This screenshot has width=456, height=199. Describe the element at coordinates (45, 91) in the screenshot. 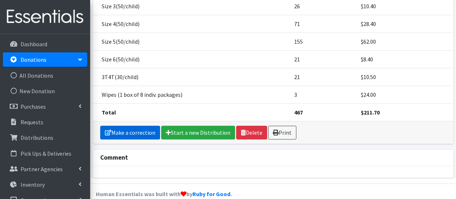

I see `a: New Donation` at that location.